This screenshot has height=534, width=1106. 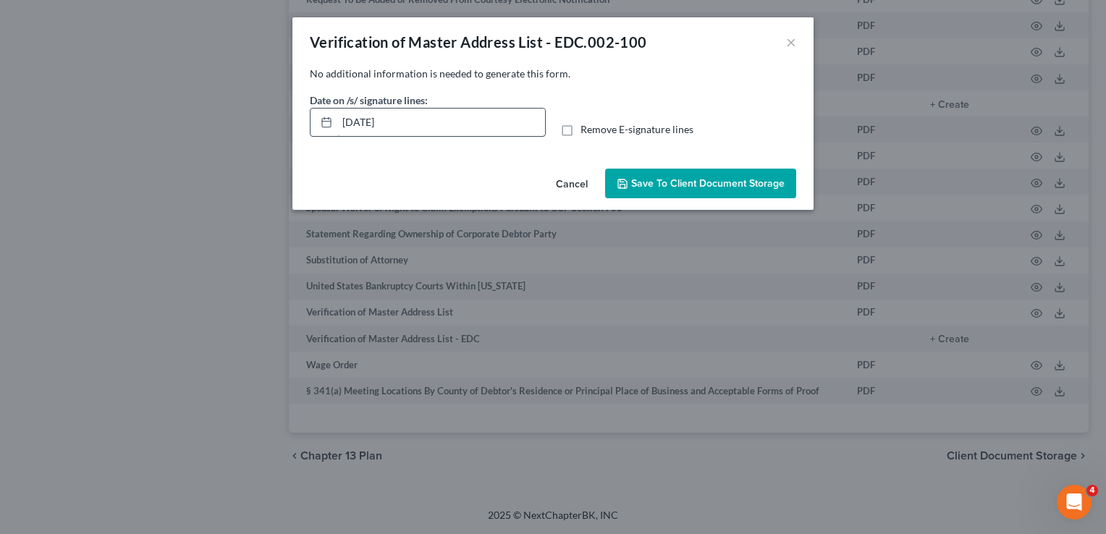 I want to click on button: Save to Client Document Storage, so click(x=701, y=184).